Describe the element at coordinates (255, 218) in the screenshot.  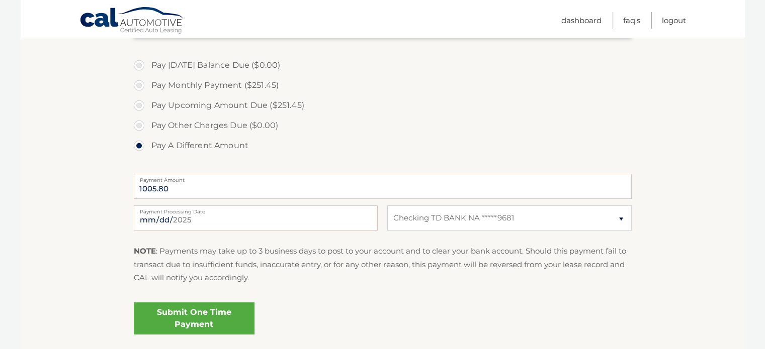
I see `input: Payment Date` at that location.